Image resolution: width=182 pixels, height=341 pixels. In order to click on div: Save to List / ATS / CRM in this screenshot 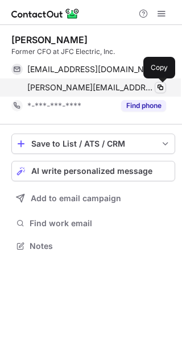, I will do `click(93, 144)`.